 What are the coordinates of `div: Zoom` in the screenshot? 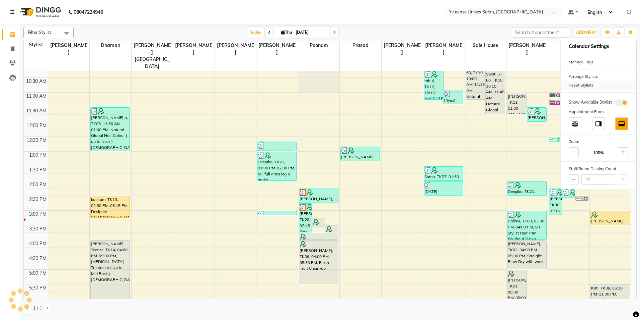 It's located at (599, 141).